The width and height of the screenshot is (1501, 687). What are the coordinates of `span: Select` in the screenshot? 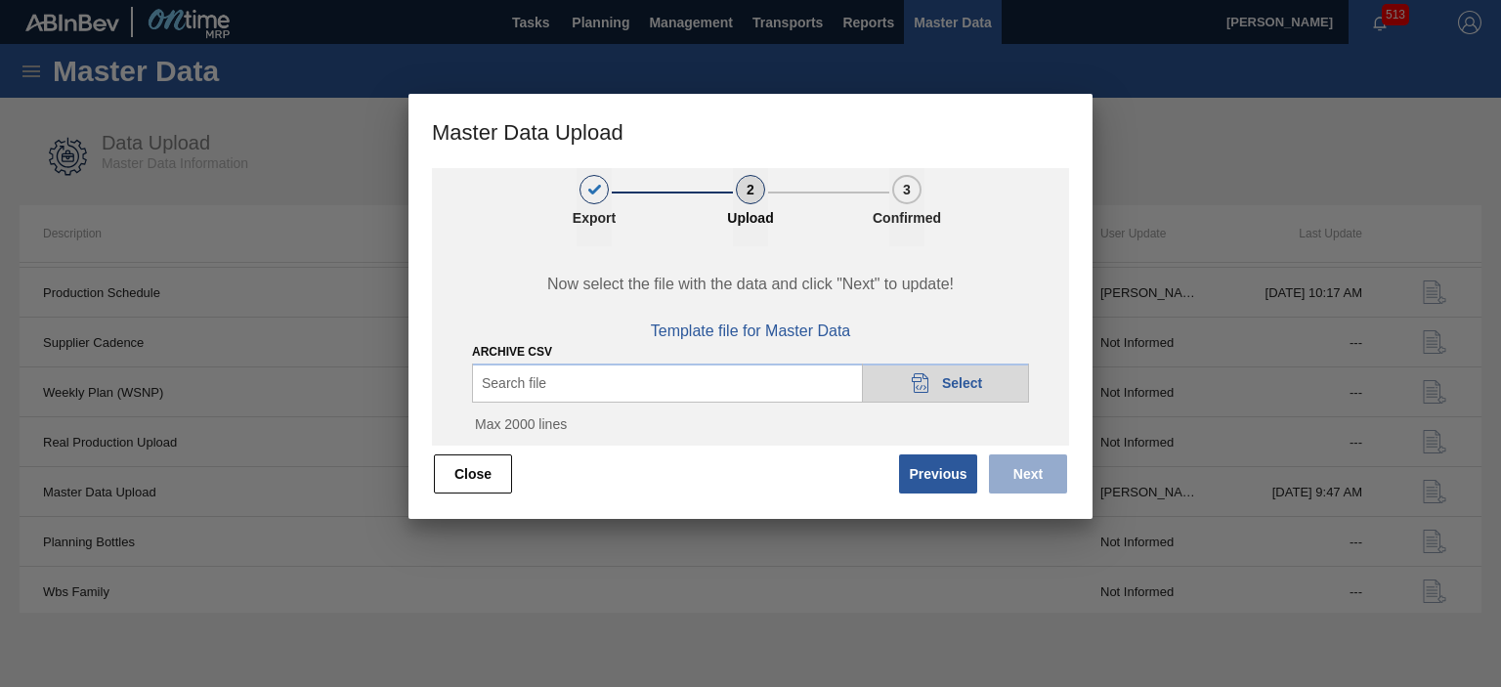 It's located at (962, 383).